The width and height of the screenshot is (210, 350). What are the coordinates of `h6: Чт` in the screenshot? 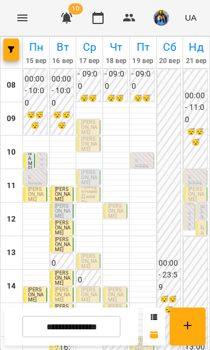 It's located at (116, 47).